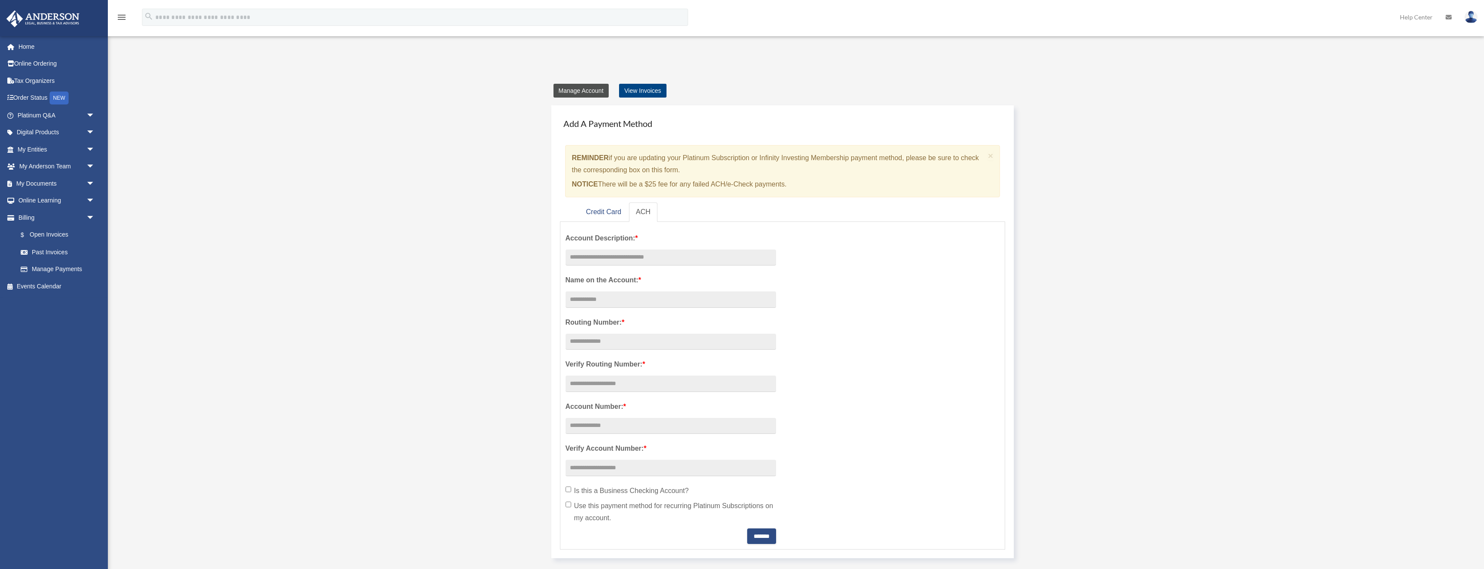 This screenshot has width=1484, height=569. I want to click on strong: NOTICE, so click(585, 184).